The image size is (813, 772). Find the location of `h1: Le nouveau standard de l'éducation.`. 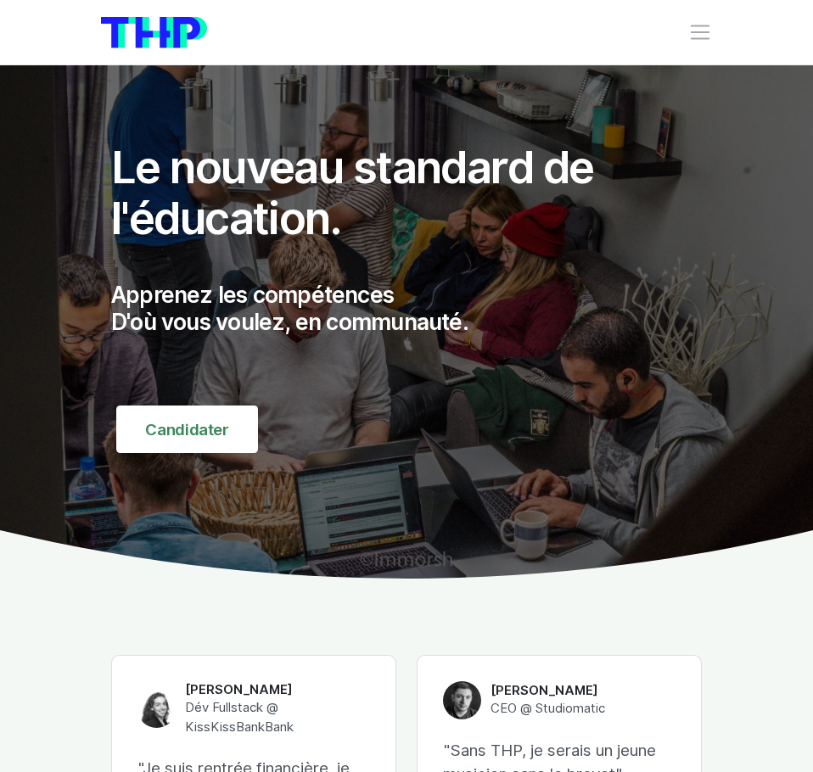

h1: Le nouveau standard de l'éducation. is located at coordinates (407, 193).